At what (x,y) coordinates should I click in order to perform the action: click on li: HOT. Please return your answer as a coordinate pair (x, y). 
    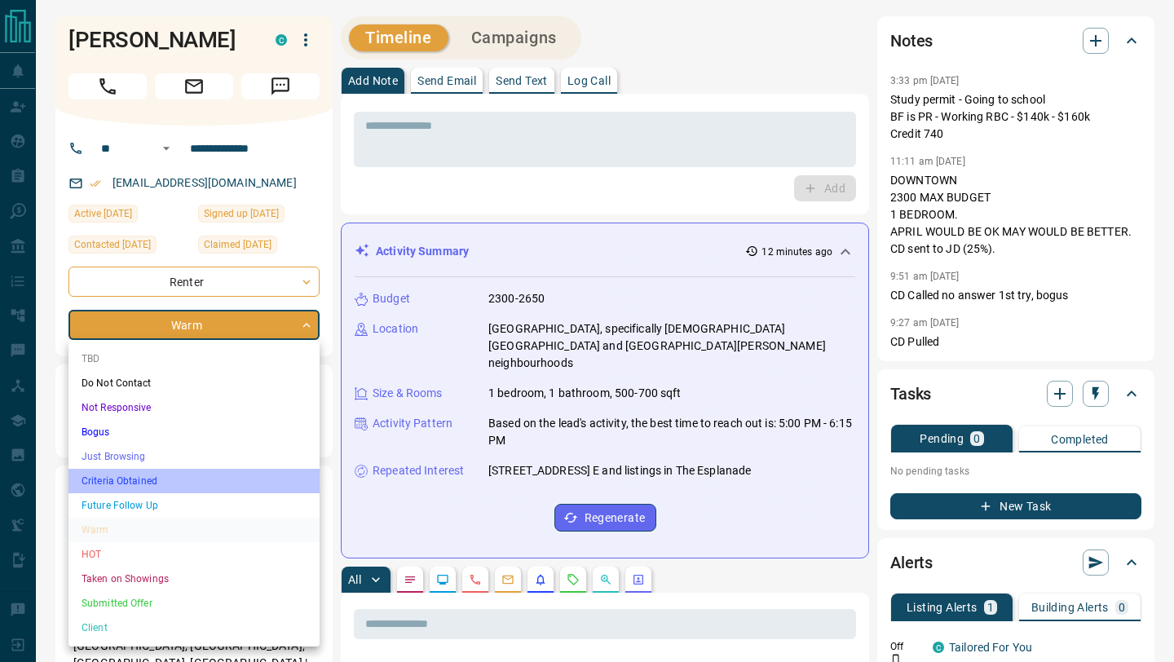
    Looking at the image, I should click on (194, 555).